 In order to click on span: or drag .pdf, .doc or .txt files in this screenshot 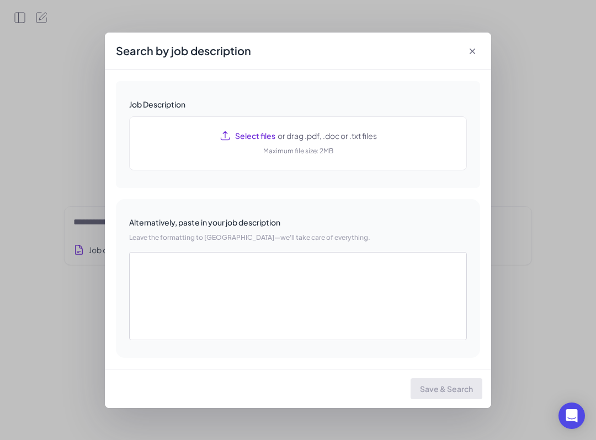, I will do `click(326, 136)`.